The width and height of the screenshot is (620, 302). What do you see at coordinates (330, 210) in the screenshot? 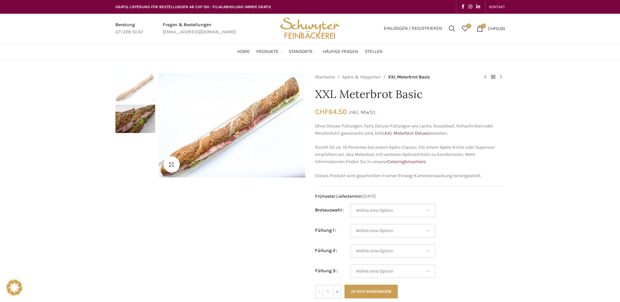
I see `label: Brotauswahl` at bounding box center [330, 210].